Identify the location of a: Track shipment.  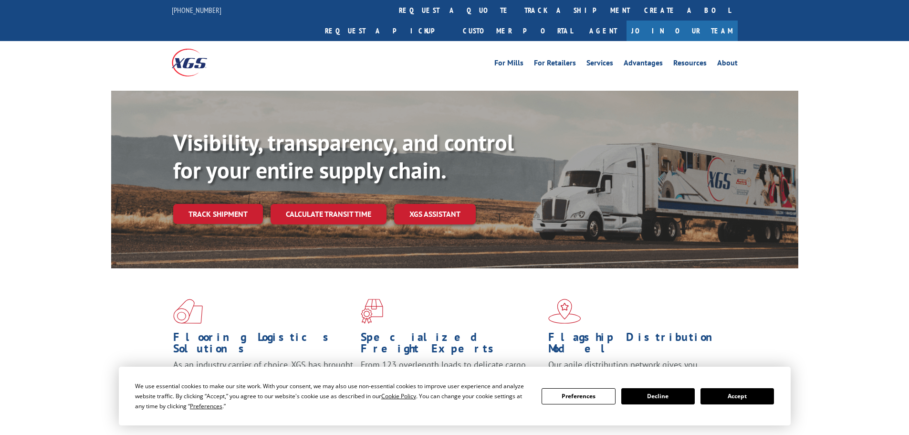
(218, 214).